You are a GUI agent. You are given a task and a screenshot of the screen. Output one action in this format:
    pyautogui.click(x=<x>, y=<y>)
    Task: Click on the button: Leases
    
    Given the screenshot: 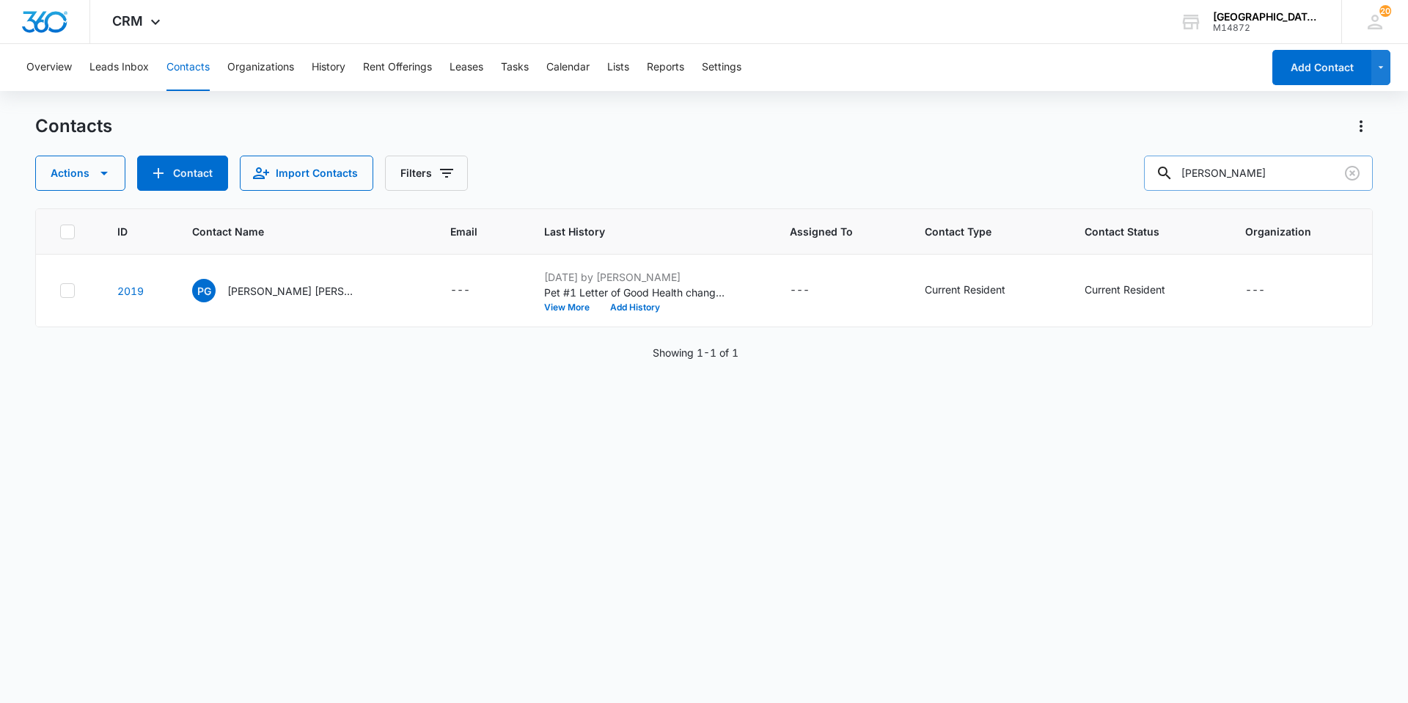 What is the action you would take?
    pyautogui.click(x=467, y=67)
    